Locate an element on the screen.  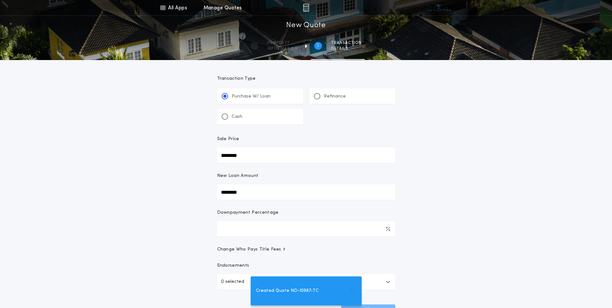
span: information is located at coordinates (282, 49).